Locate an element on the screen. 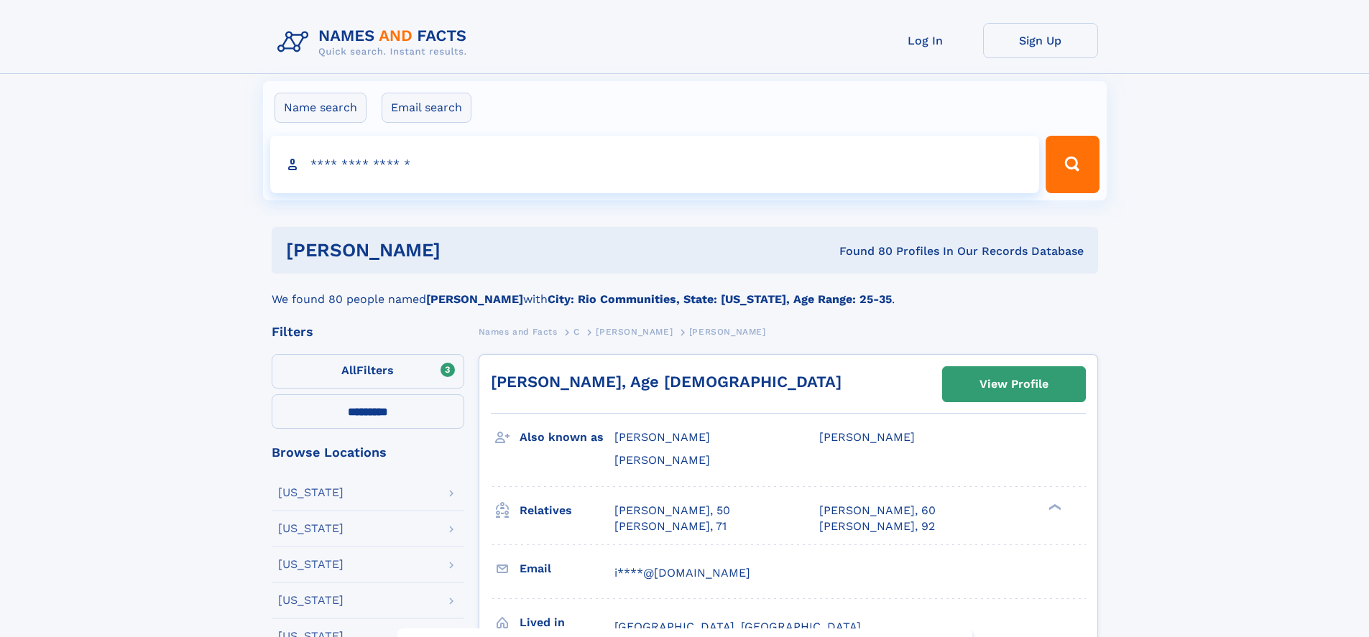  div: Browse Locations is located at coordinates (368, 453).